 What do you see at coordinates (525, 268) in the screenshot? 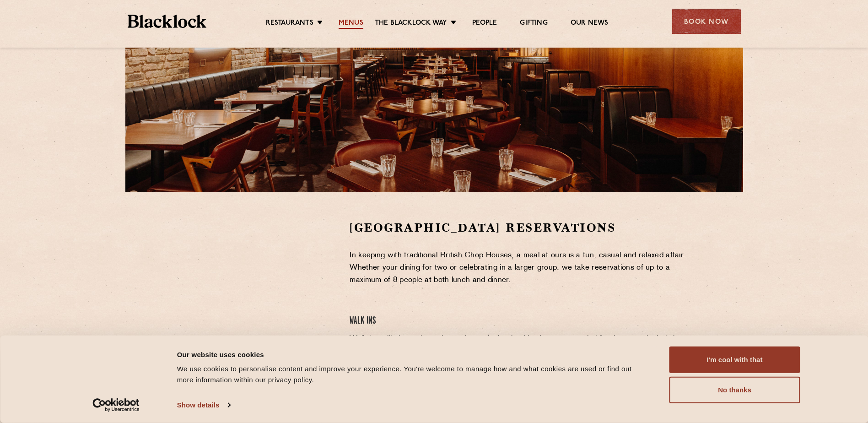
I see `p: In keeping with traditional British Chop Houses, a meal at ours is a fun, casual and relaxed affa...` at bounding box center [525, 268].